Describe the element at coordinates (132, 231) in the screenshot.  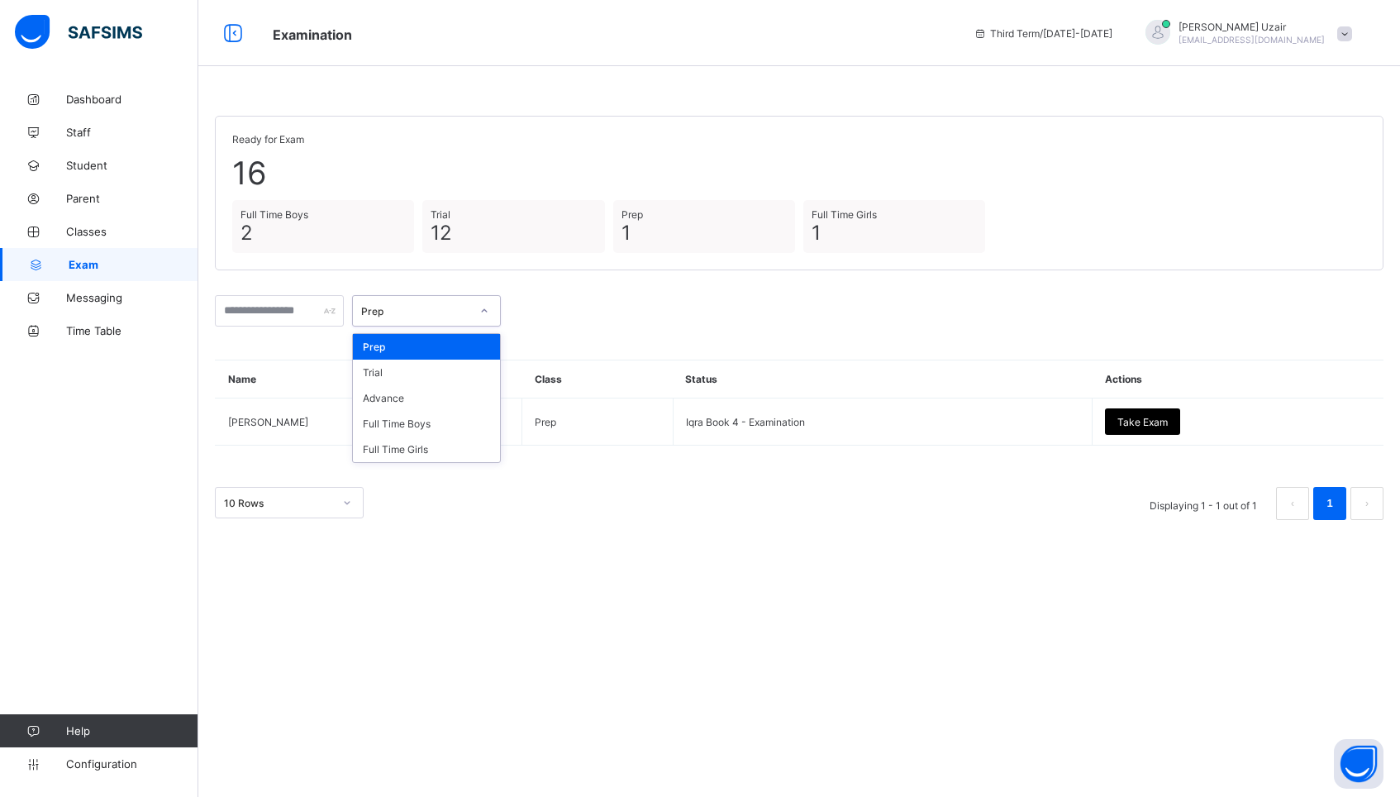
I see `span: Classes` at that location.